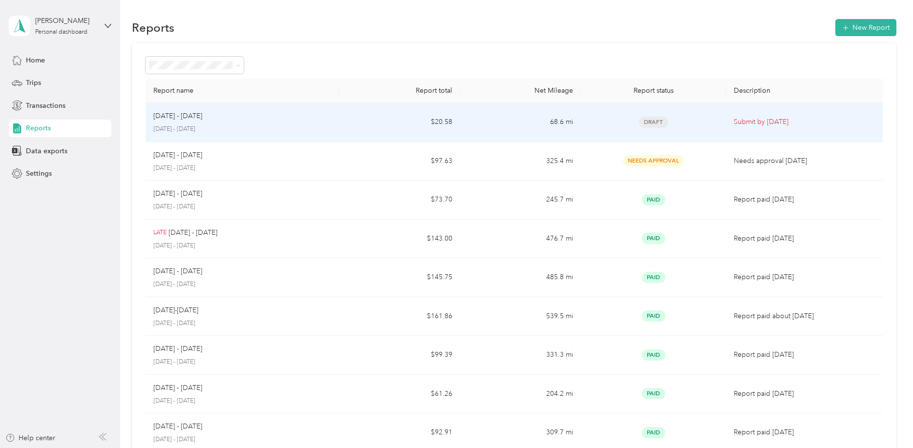 This screenshot has width=913, height=448. What do you see at coordinates (400, 395) in the screenshot?
I see `td: $61.26` at bounding box center [400, 395].